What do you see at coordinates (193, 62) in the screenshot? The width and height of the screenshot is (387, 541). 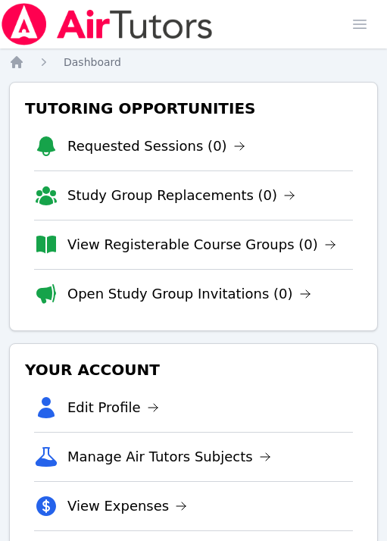 I see `nav: Breadcrumb` at bounding box center [193, 62].